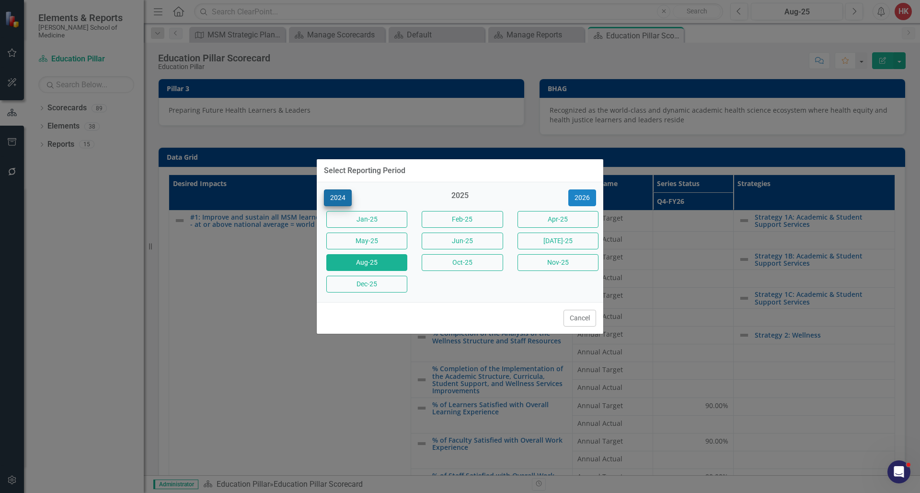 The width and height of the screenshot is (920, 493). I want to click on button: Feb-25, so click(462, 219).